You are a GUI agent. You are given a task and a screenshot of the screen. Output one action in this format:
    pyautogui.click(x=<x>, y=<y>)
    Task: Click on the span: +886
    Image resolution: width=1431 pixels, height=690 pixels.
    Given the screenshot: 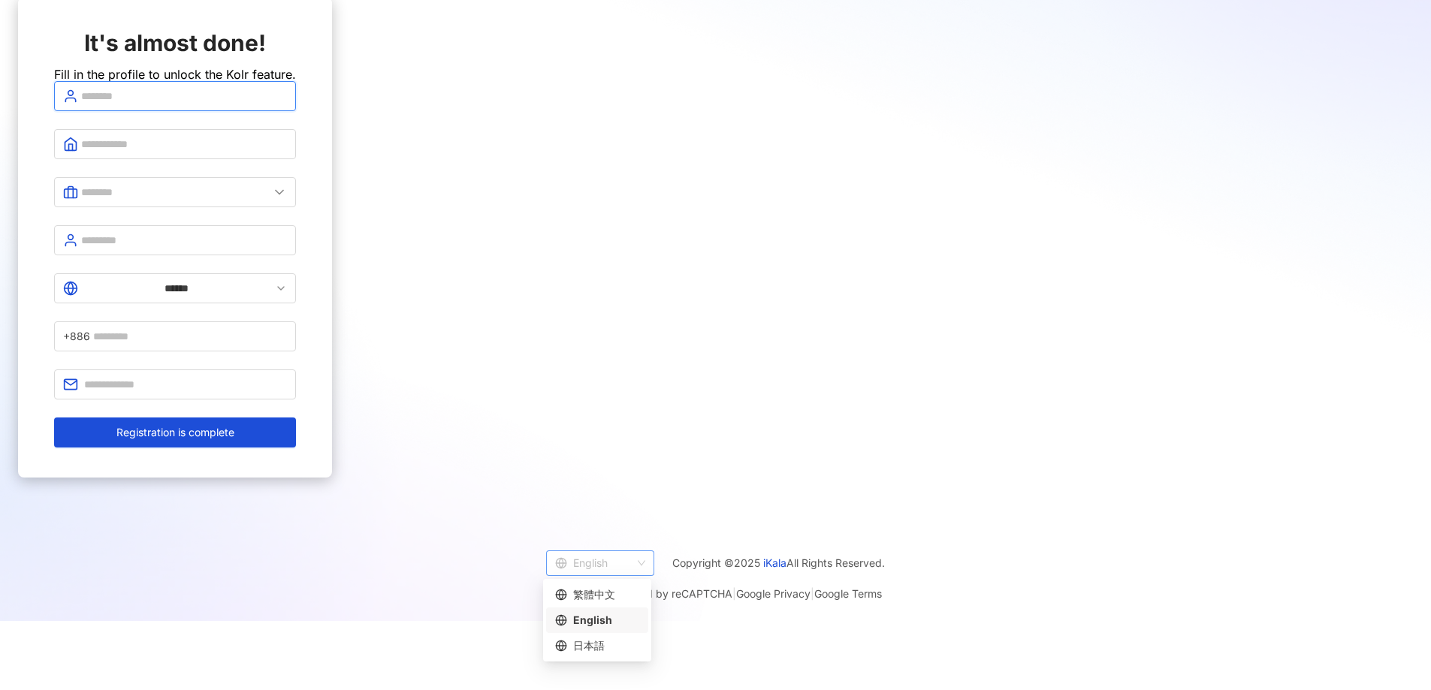 What is the action you would take?
    pyautogui.click(x=77, y=337)
    